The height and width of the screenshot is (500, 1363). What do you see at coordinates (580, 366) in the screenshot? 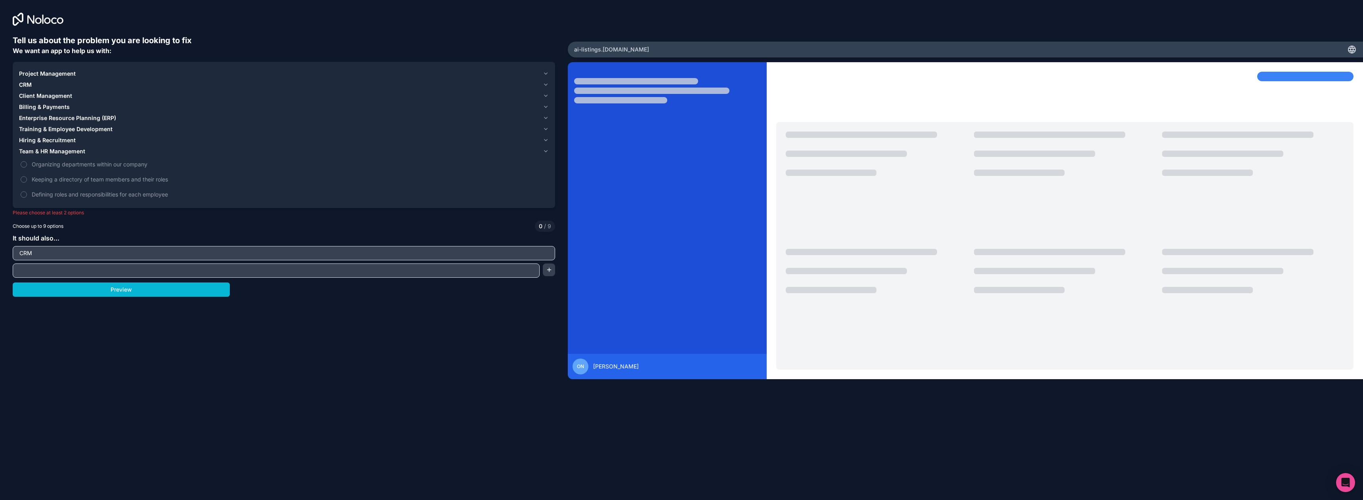
I see `span: ON` at bounding box center [580, 366].